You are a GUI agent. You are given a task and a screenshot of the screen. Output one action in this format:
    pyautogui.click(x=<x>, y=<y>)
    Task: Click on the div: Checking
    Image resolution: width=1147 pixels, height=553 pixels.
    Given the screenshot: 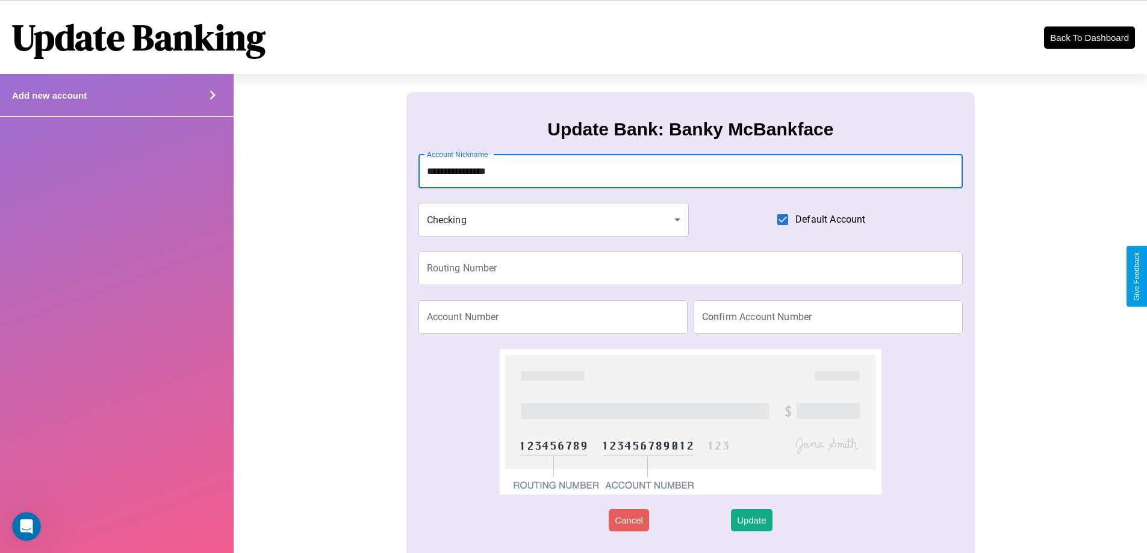 What is the action you would take?
    pyautogui.click(x=554, y=220)
    